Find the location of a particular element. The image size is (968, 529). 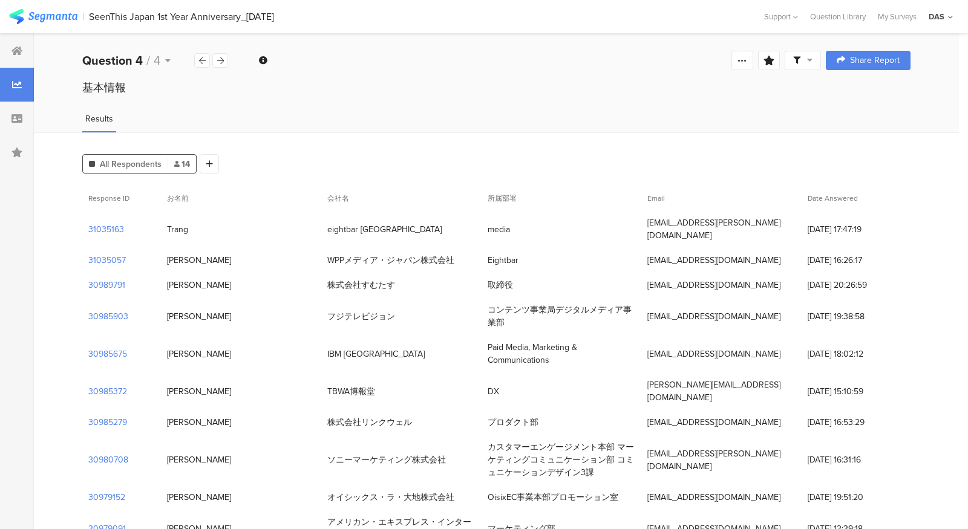

div: media is located at coordinates (498, 229).